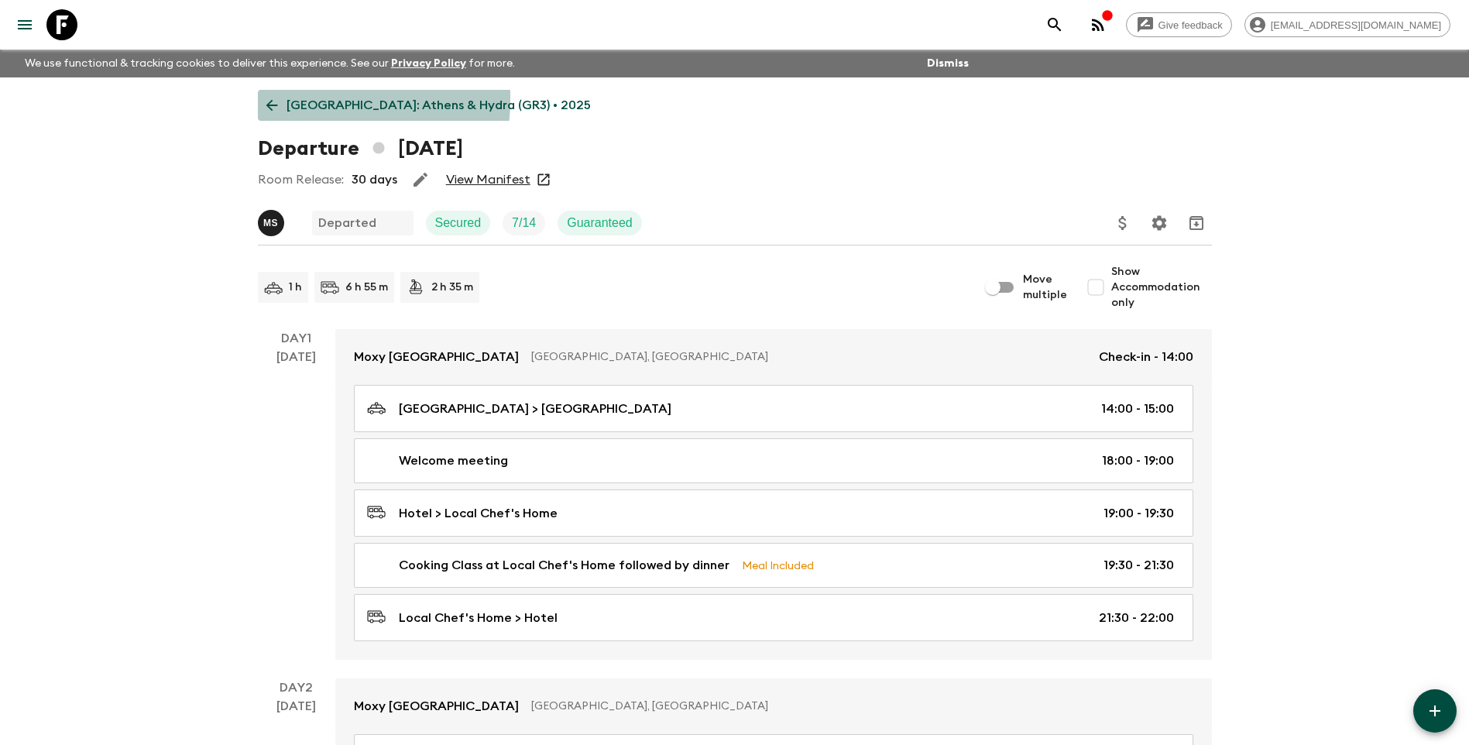  What do you see at coordinates (428, 63) in the screenshot?
I see `a: Privacy Policy` at bounding box center [428, 63].